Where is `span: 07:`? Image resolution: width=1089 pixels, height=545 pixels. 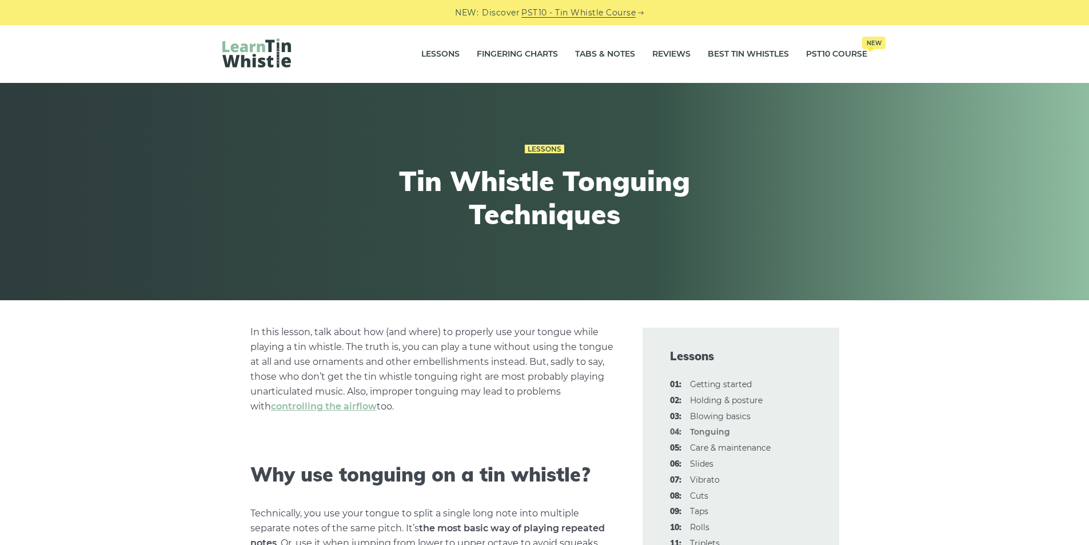
span: 07: is located at coordinates (676, 480).